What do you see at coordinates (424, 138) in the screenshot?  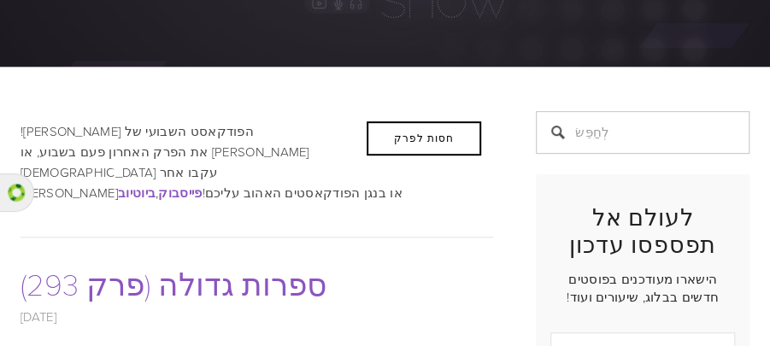 I see `font: חסות לפרק` at bounding box center [424, 138].